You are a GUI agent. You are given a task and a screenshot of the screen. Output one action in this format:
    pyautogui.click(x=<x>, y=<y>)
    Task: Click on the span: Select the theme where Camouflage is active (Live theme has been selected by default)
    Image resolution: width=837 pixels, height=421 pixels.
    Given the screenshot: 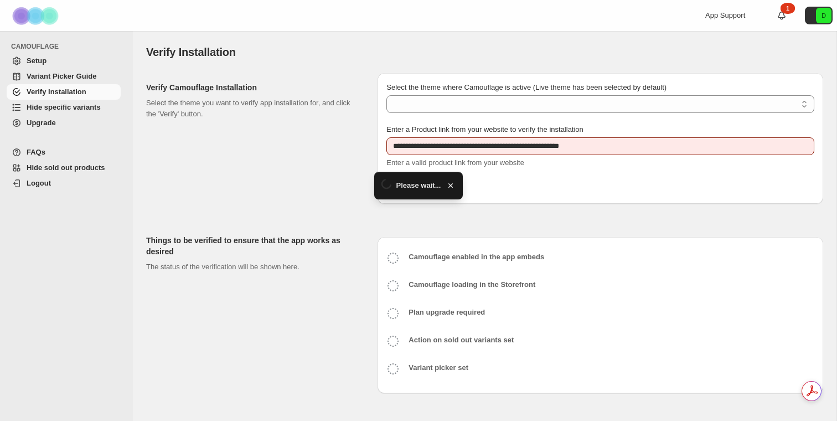 What is the action you would take?
    pyautogui.click(x=527, y=87)
    